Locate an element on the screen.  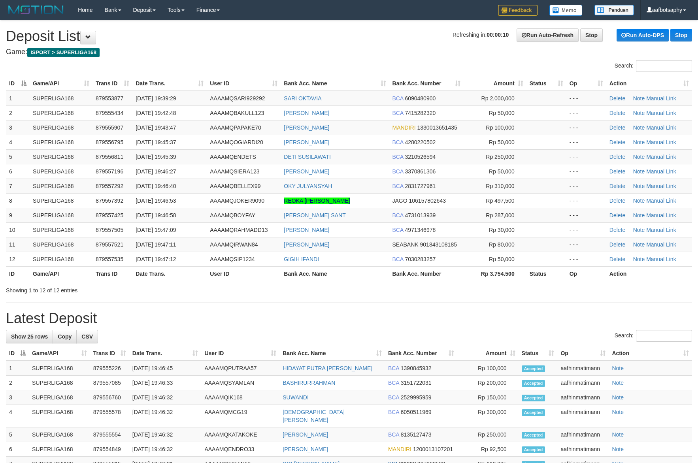
th: Trans ID: activate to sort column ascending is located at coordinates (109, 353).